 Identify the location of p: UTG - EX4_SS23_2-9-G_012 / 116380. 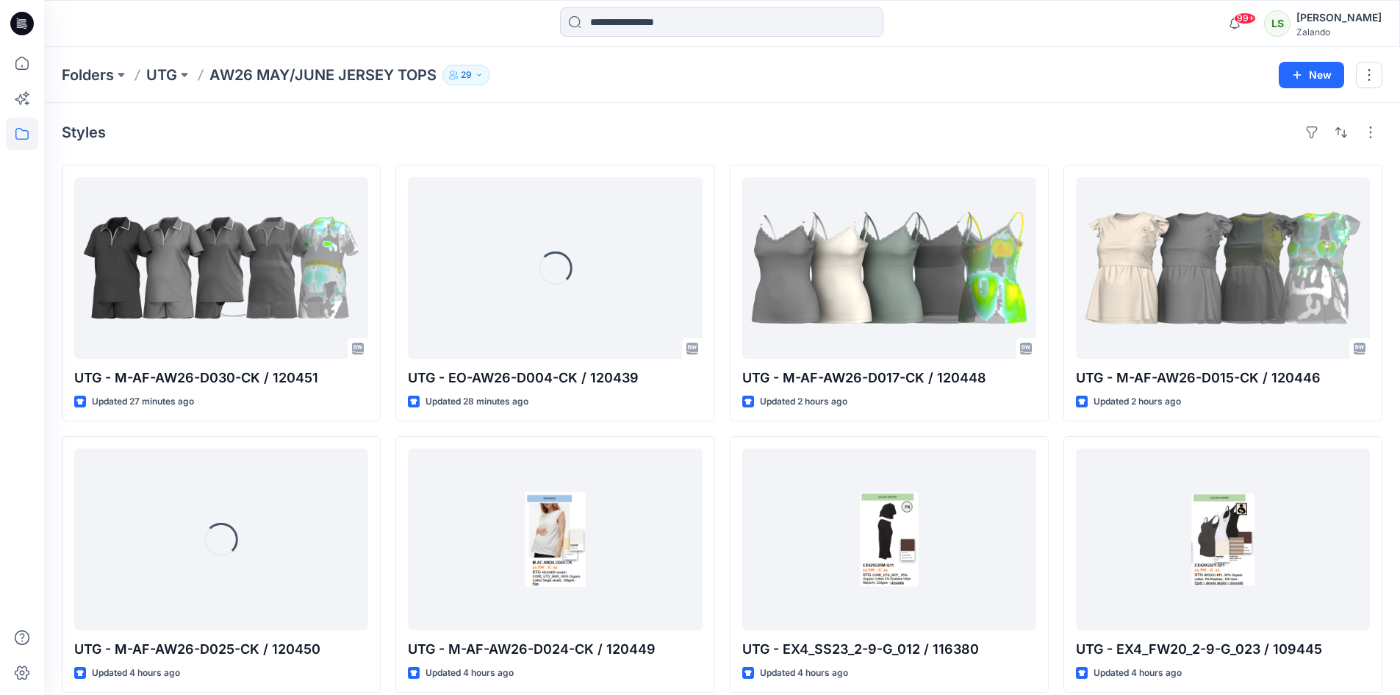
(890, 649).